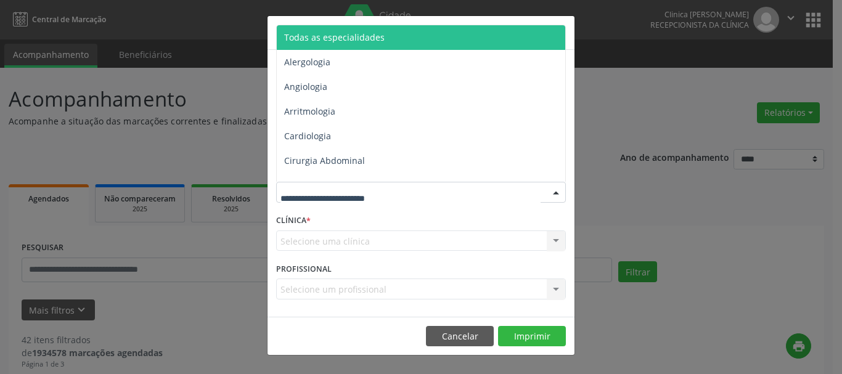  I want to click on span: Todas as especialidades, so click(334, 37).